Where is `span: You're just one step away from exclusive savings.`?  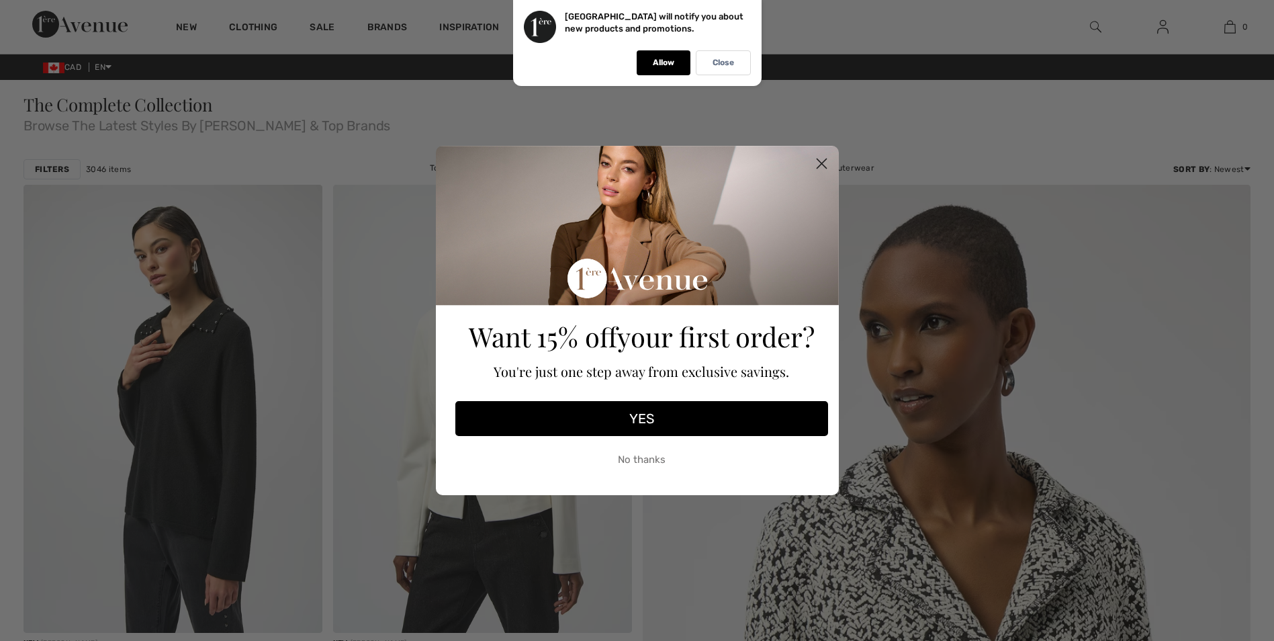 span: You're just one step away from exclusive savings. is located at coordinates (641, 371).